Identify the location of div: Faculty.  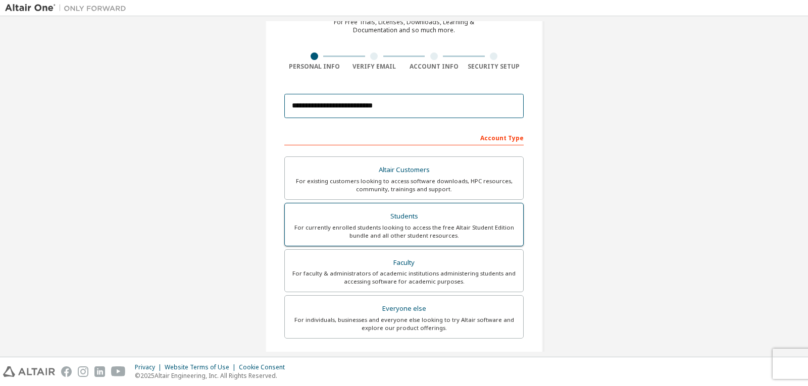
(404, 263).